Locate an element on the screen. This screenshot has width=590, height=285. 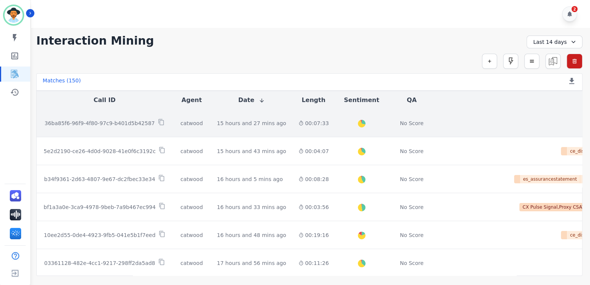
div: 15 hours and 27 mins ago is located at coordinates (251, 123).